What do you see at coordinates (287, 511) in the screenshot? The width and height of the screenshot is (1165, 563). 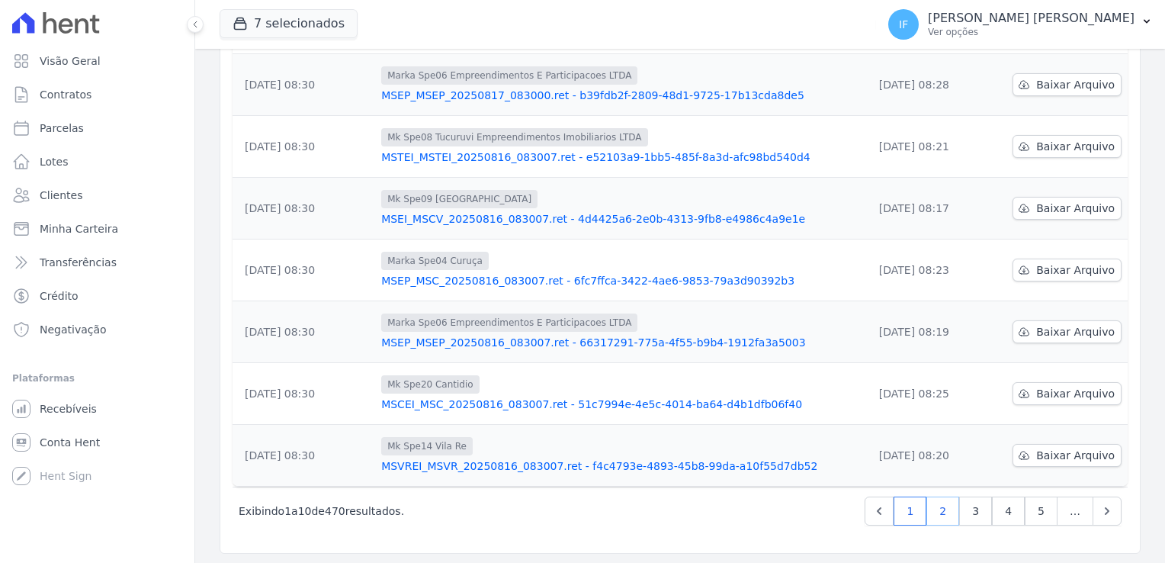 I see `span: 1` at bounding box center [287, 511].